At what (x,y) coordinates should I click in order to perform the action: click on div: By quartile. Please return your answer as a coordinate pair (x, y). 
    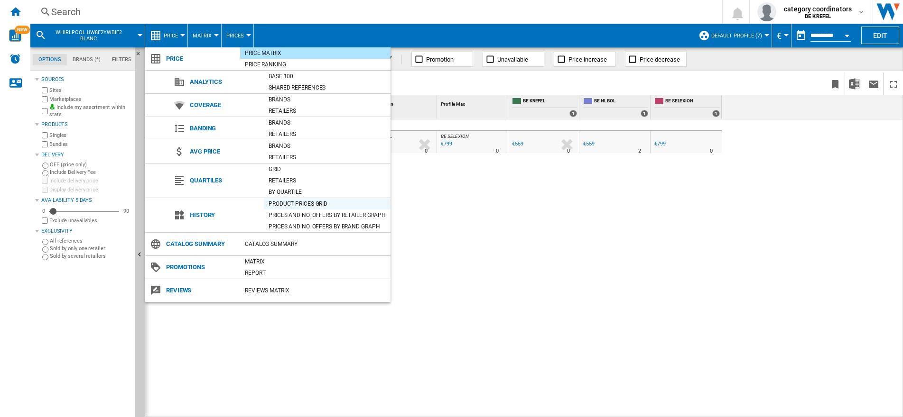
    Looking at the image, I should click on (327, 192).